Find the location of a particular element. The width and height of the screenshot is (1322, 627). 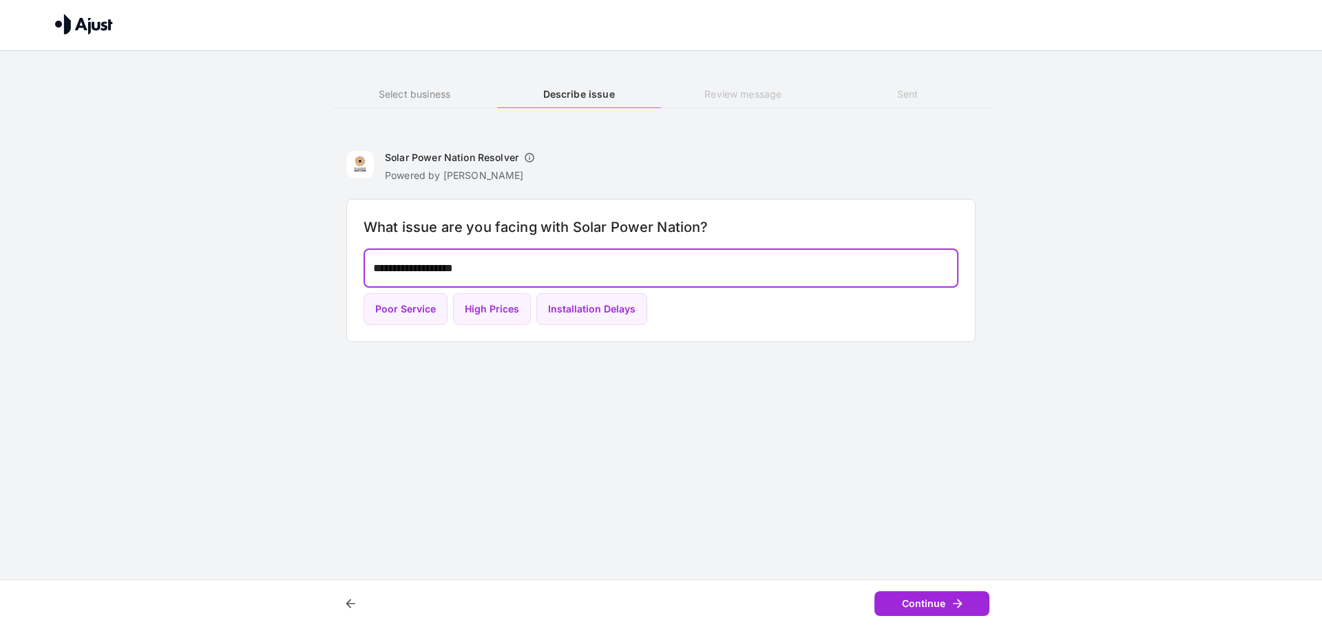

button: Continue is located at coordinates (932, 604).